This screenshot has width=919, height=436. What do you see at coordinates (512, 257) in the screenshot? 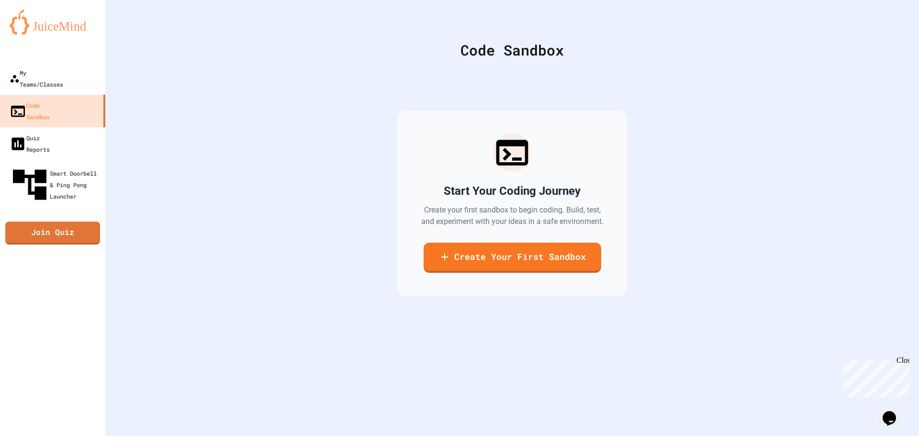
I see `a: Create Your First Sandbox` at bounding box center [512, 257].